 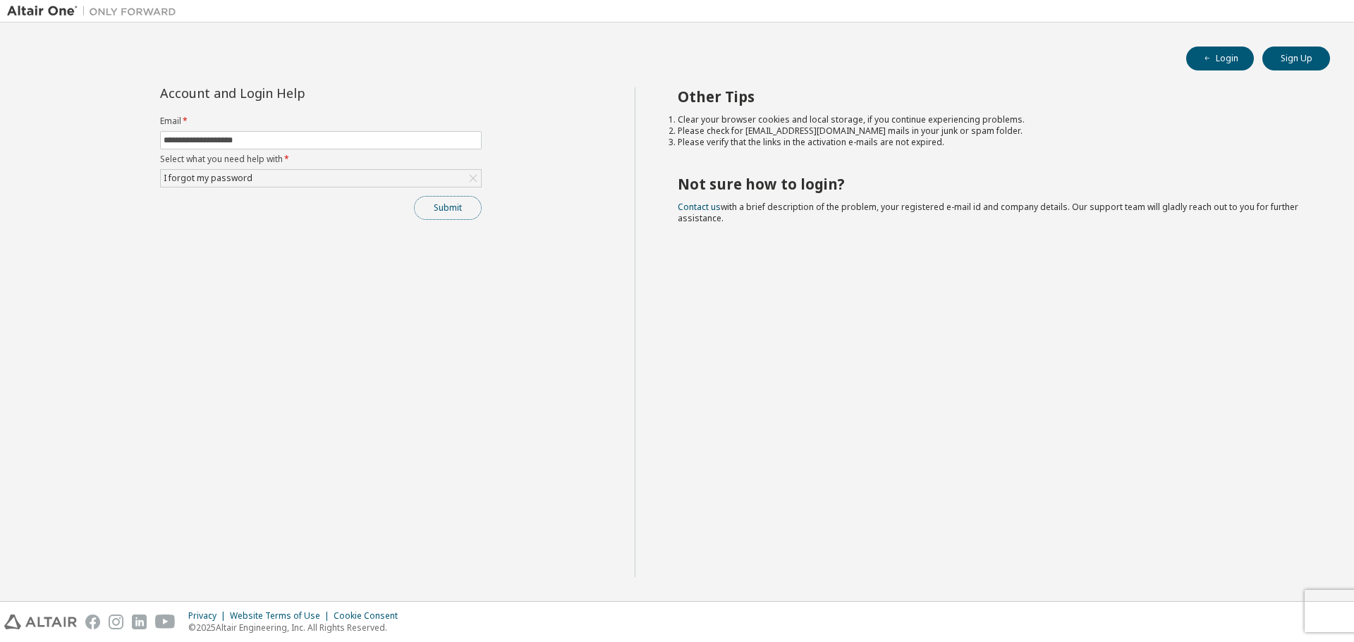 What do you see at coordinates (288, 93) in the screenshot?
I see `div: Account and Login Help` at bounding box center [288, 93].